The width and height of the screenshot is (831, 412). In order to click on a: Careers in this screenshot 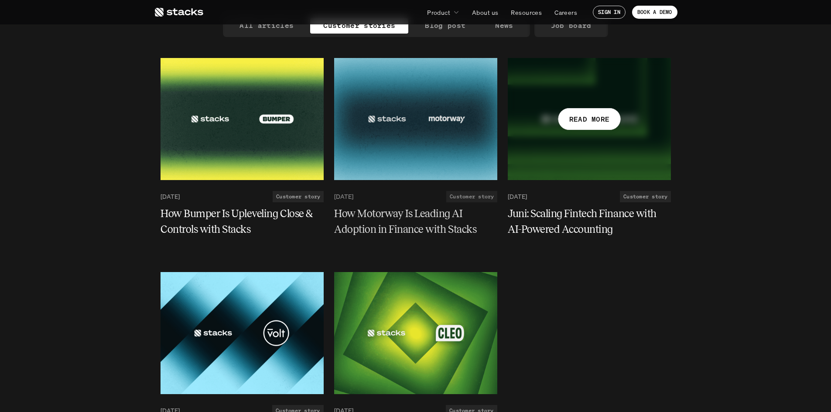, I will do `click(566, 12)`.